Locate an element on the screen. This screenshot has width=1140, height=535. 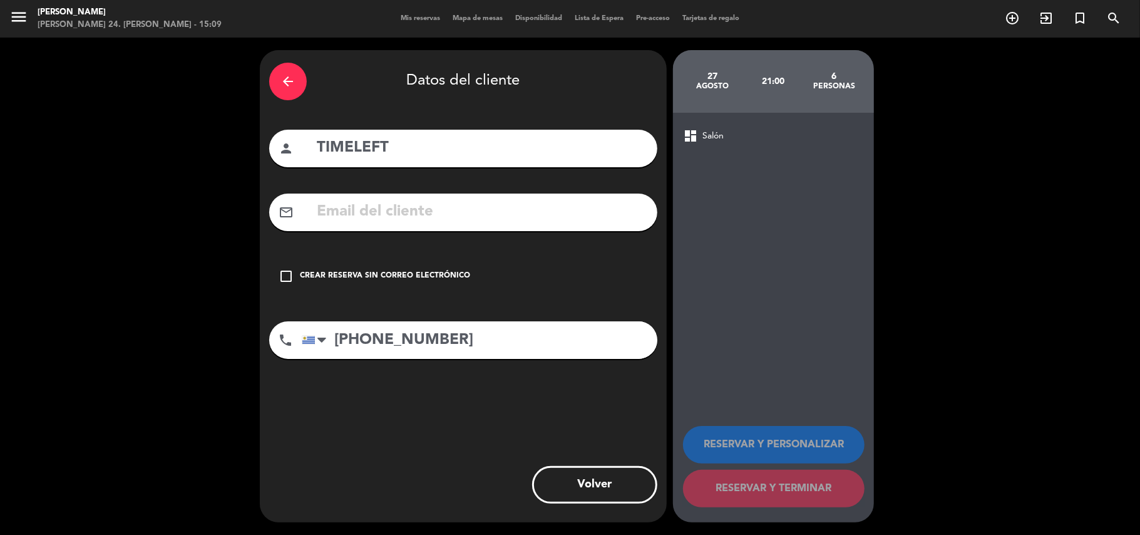
div: agosto is located at coordinates (712, 86).